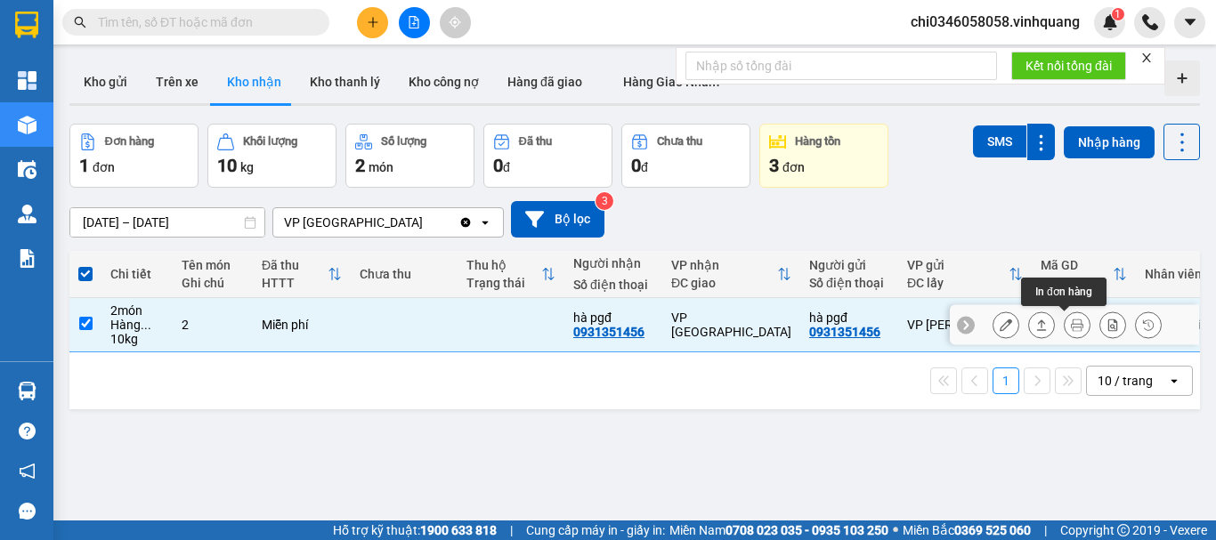 The width and height of the screenshot is (1216, 540). Describe the element at coordinates (613, 264) in the screenshot. I see `div: Người nhận` at that location.